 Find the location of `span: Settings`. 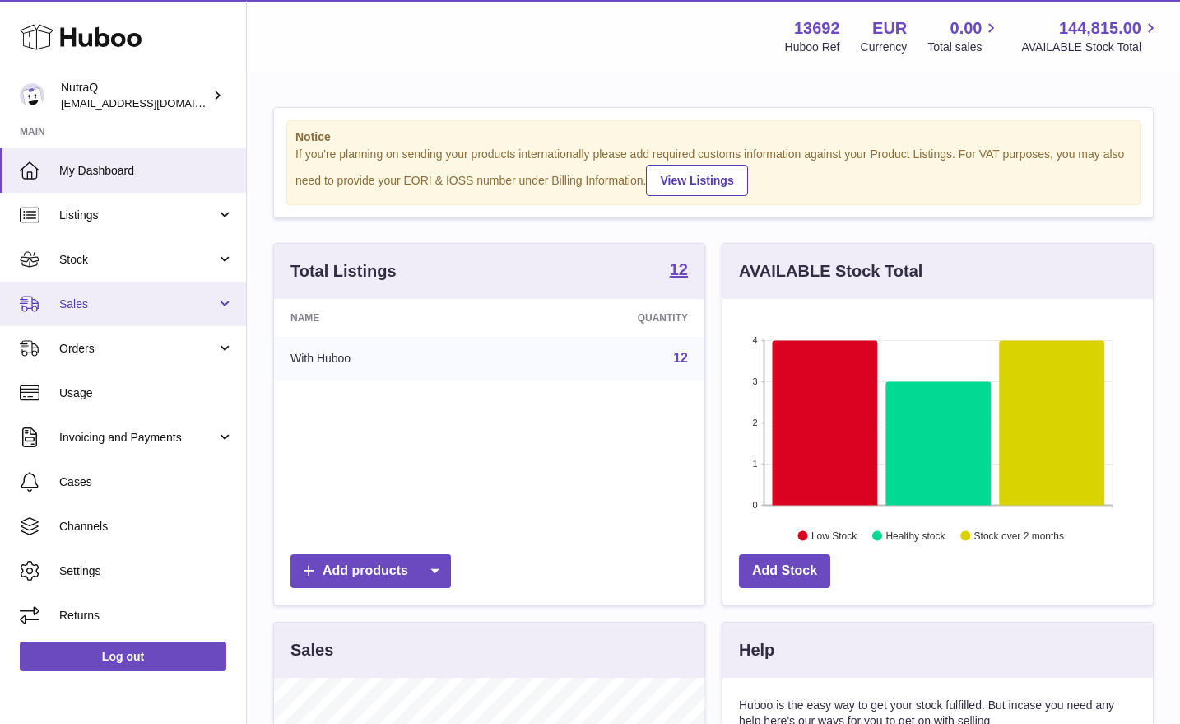

span: Settings is located at coordinates (147, 570).